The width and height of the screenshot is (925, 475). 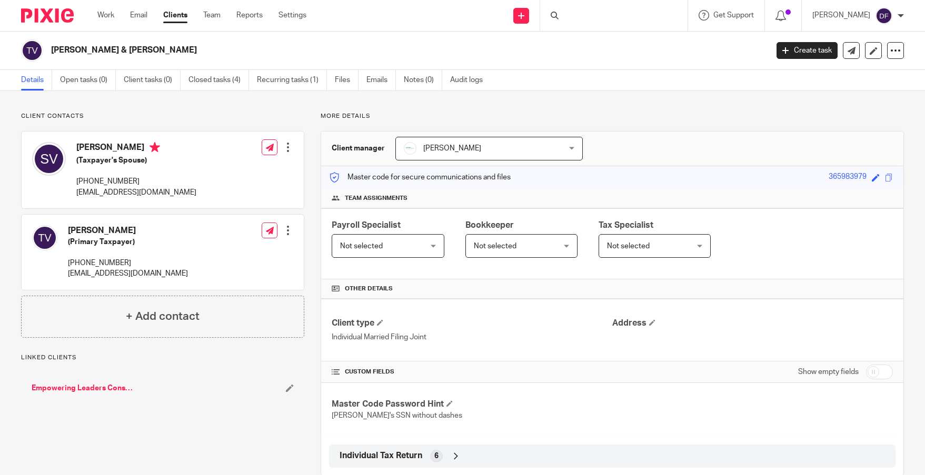 I want to click on a: Recurring tasks (1), so click(x=292, y=80).